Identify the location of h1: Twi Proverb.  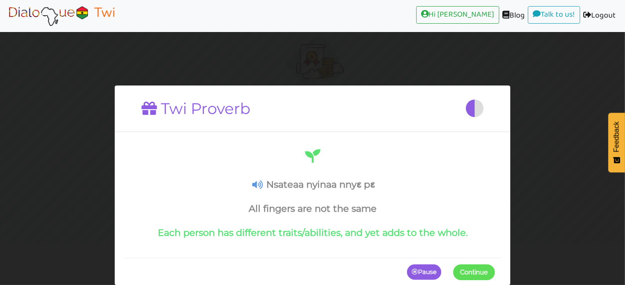
(196, 109).